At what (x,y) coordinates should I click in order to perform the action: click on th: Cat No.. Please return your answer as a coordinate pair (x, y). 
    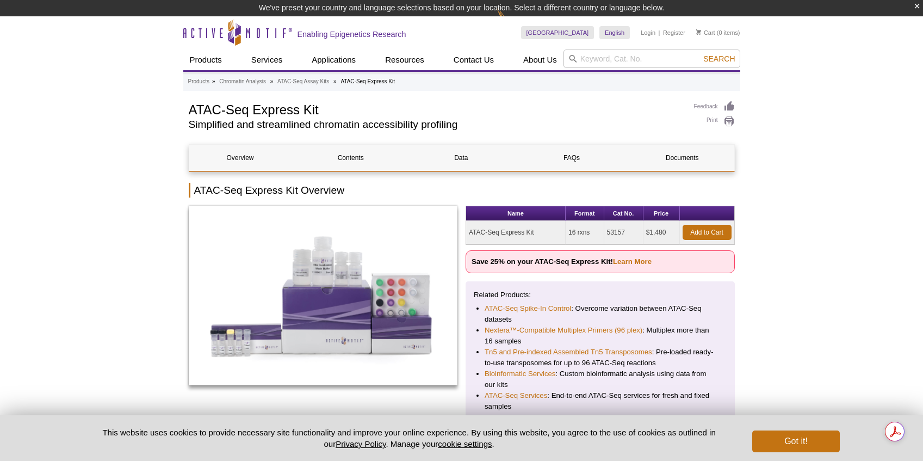
    Looking at the image, I should click on (624, 213).